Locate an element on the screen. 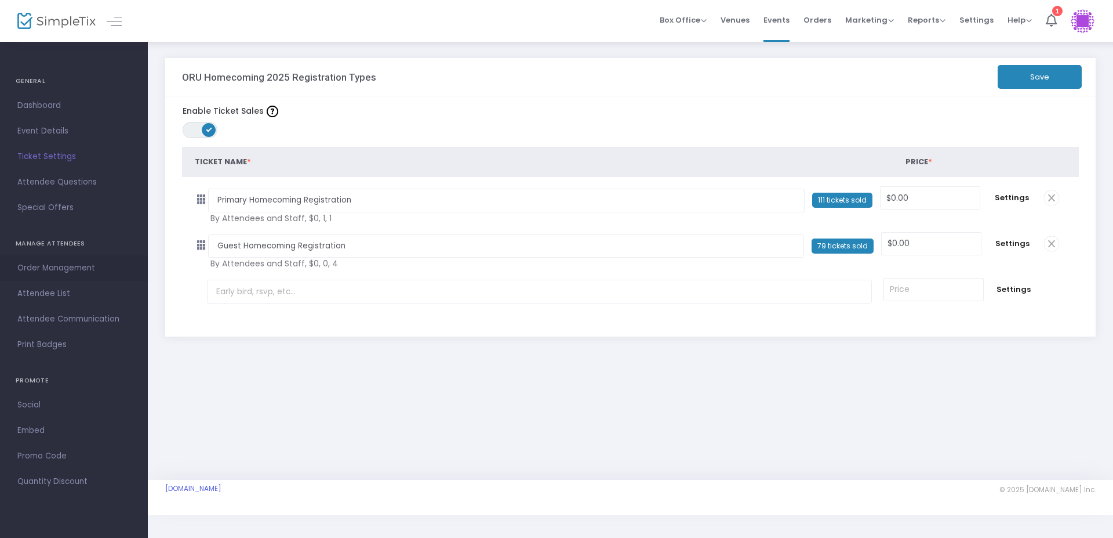 The width and height of the screenshot is (1113, 538). img: question-mark is located at coordinates (273, 111).